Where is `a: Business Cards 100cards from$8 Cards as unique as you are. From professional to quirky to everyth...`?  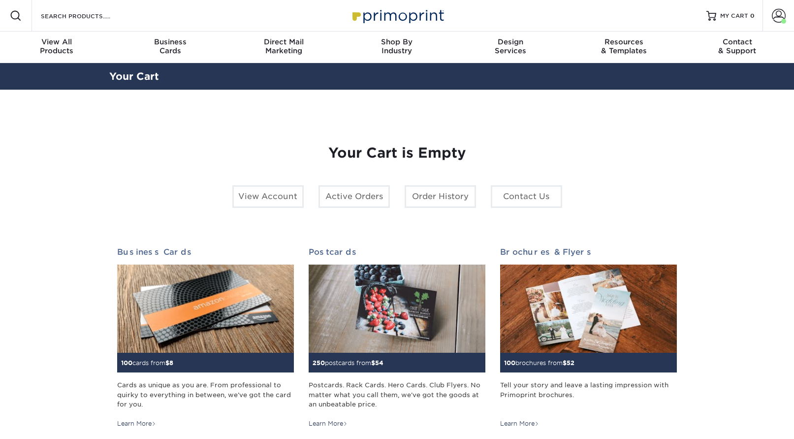 a: Business Cards 100cards from$8 Cards as unique as you are. From professional to quirky to everyth... is located at coordinates (205, 338).